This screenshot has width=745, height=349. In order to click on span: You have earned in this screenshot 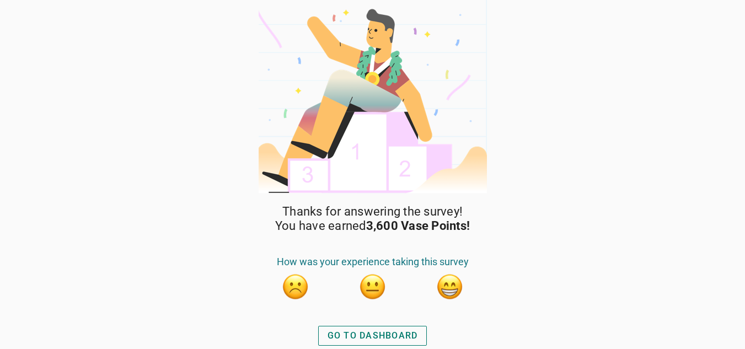, I will do `click(372, 226)`.